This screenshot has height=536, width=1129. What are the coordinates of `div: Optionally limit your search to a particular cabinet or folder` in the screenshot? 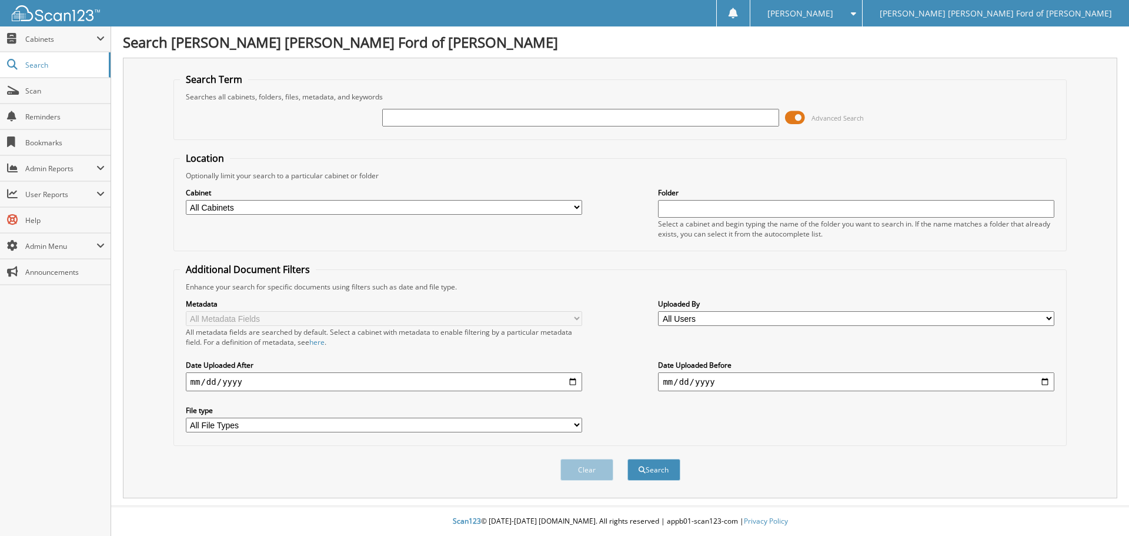 It's located at (621, 175).